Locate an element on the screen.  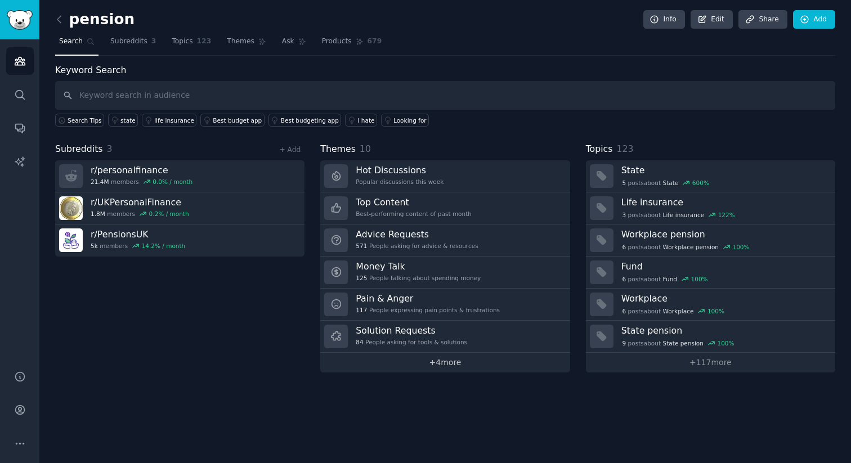
h3: Workplace pension is located at coordinates (725, 234).